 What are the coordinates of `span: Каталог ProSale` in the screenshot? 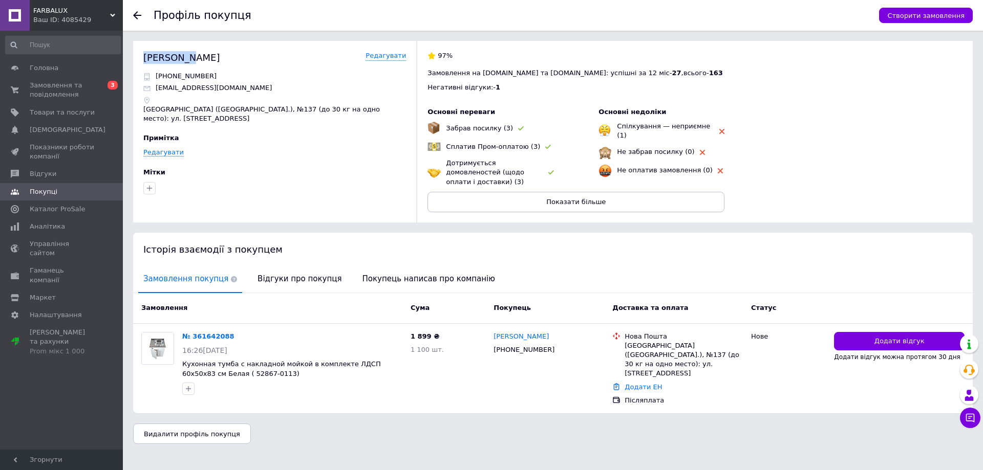 It's located at (57, 209).